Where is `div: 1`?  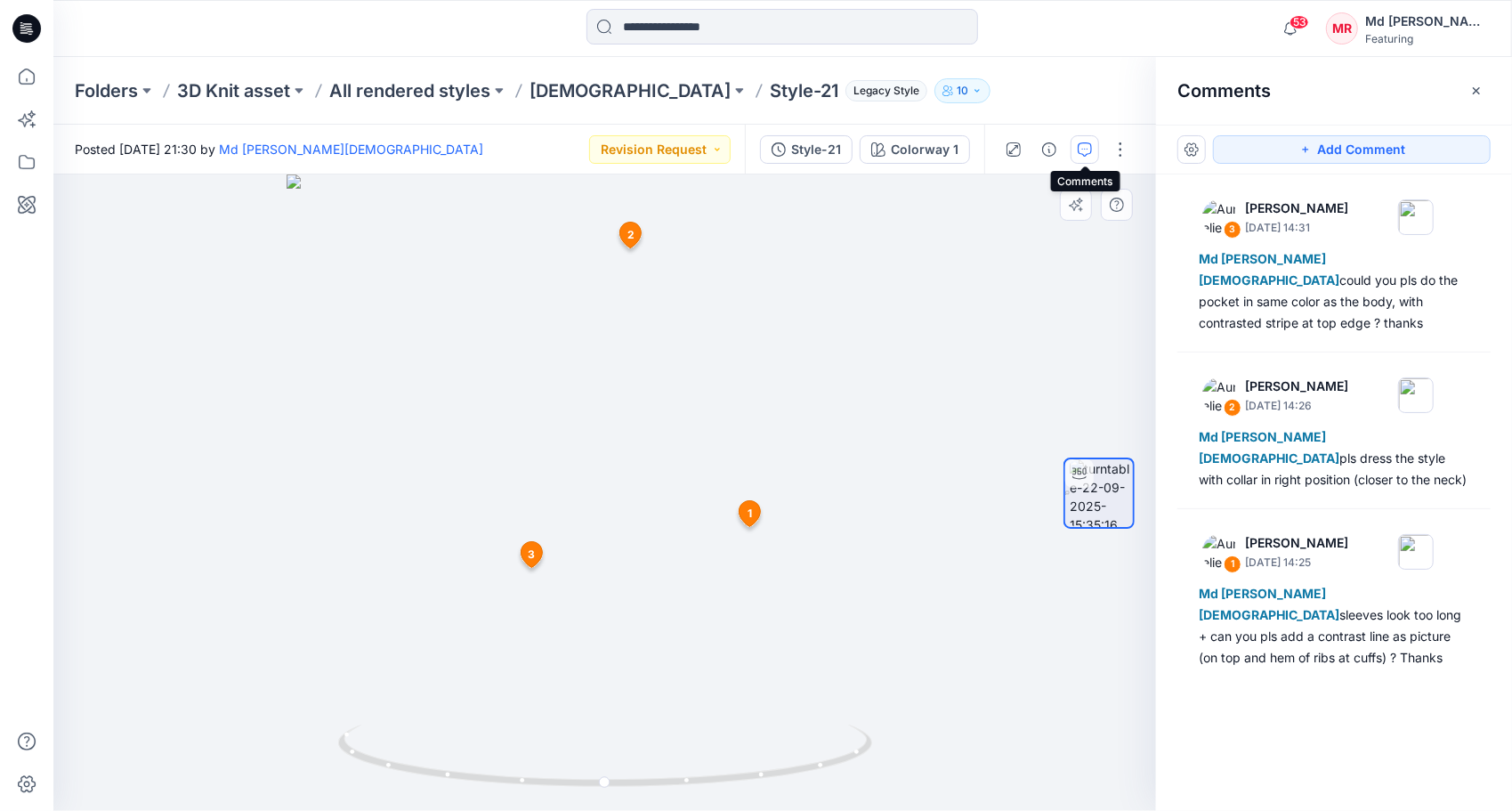 div: 1 is located at coordinates (1233, 565).